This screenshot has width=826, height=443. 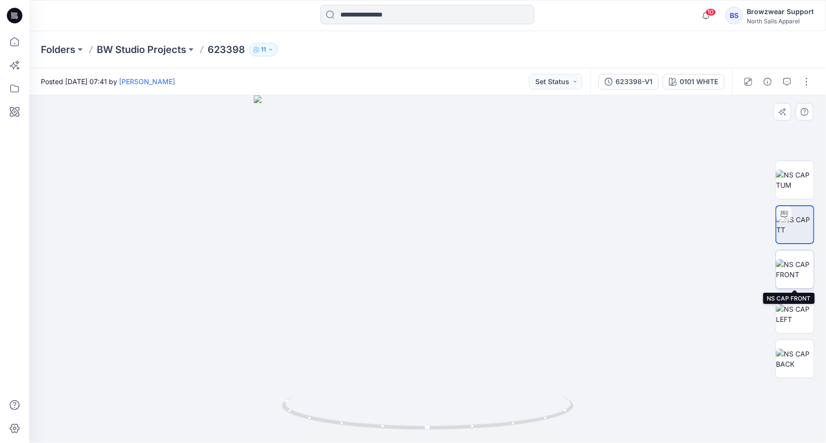 What do you see at coordinates (795, 180) in the screenshot?
I see `img: NS CAP TUM` at bounding box center [795, 180].